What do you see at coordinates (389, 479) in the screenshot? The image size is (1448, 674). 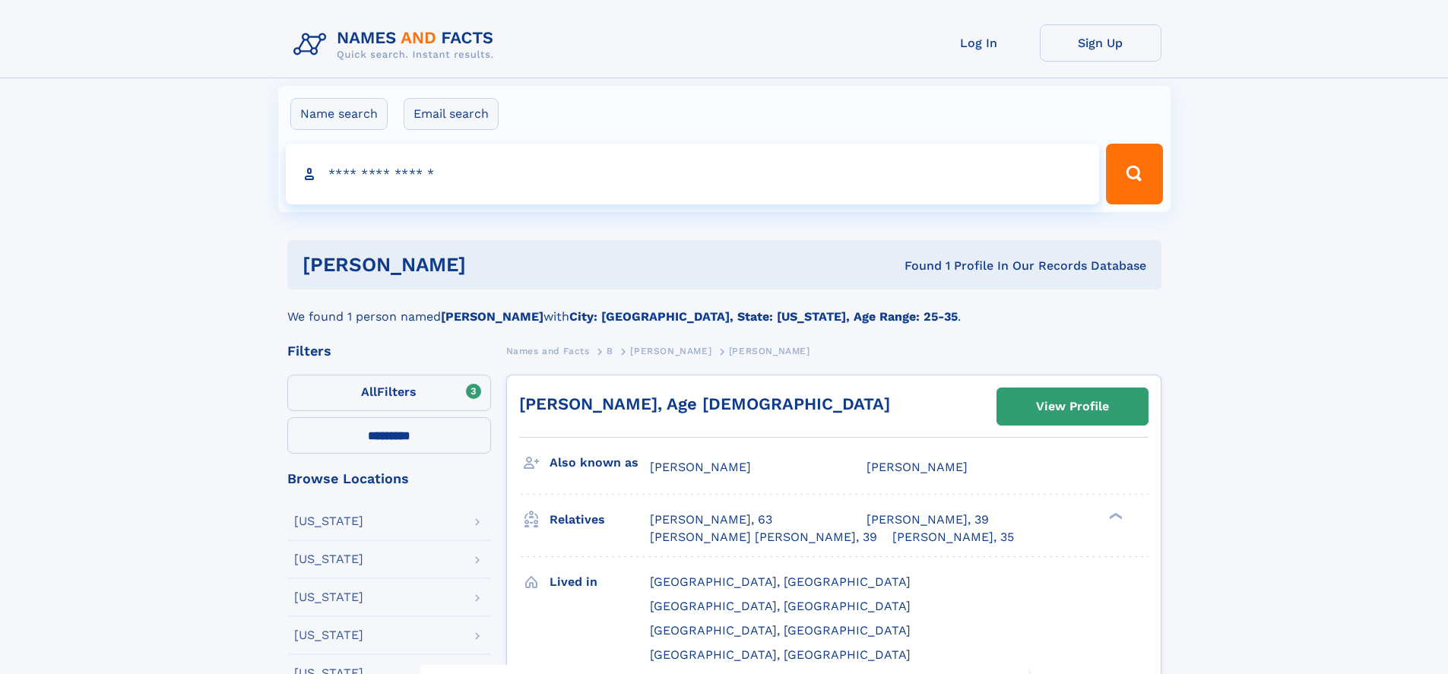 I see `div: Browse Locations` at bounding box center [389, 479].